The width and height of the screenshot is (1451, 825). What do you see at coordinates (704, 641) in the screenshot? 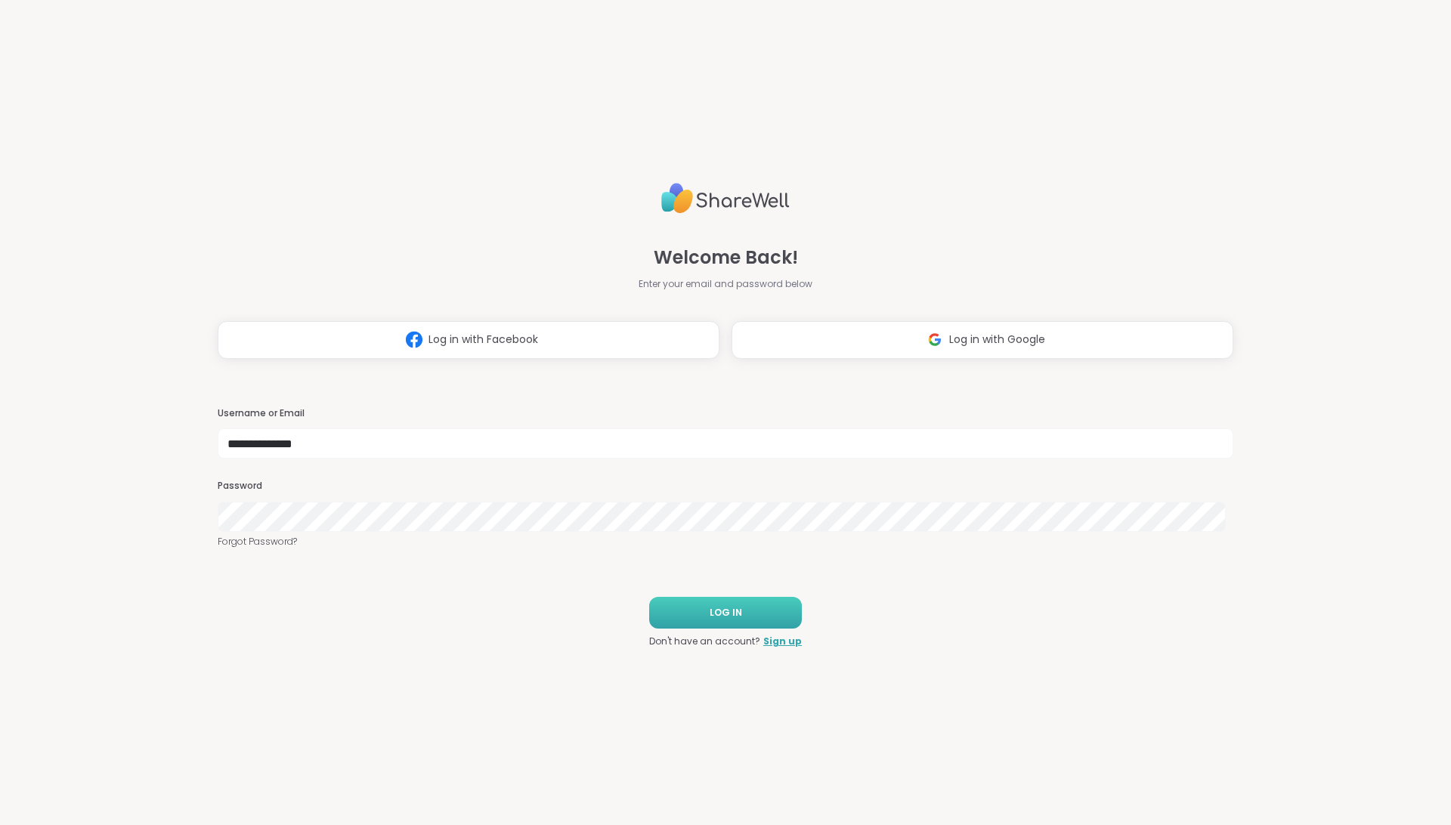
I see `span: Don't have an account?` at bounding box center [704, 641].